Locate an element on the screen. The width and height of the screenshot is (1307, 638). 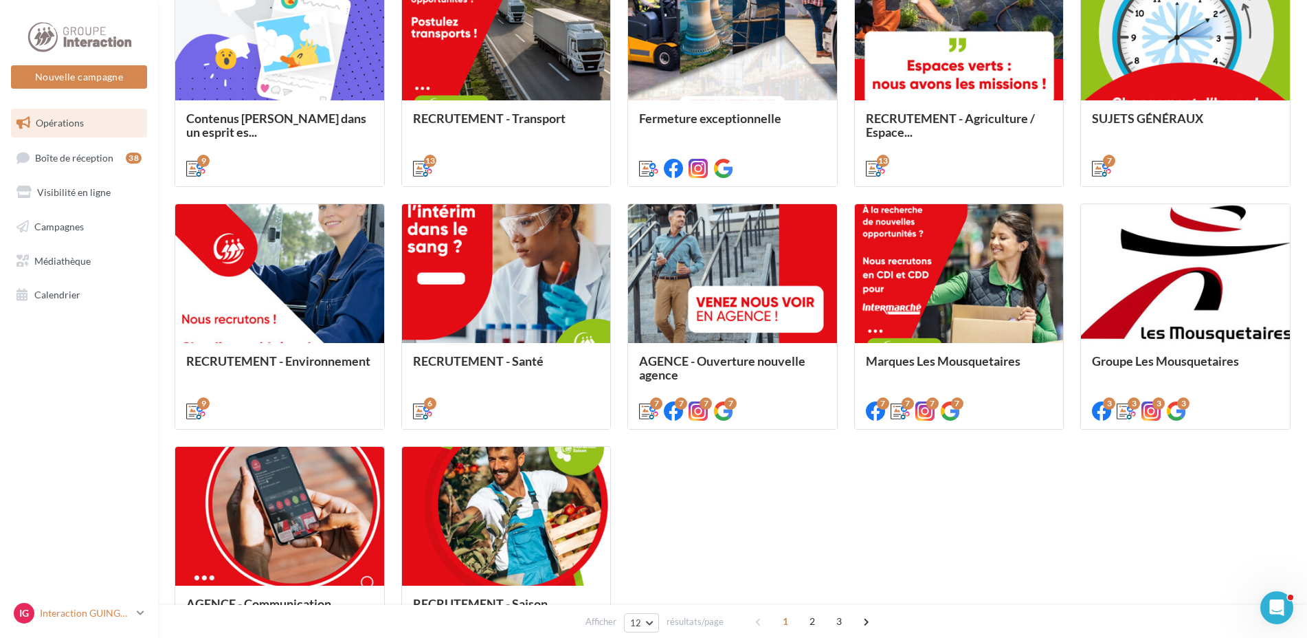
span: Médiathèque is located at coordinates (63, 260).